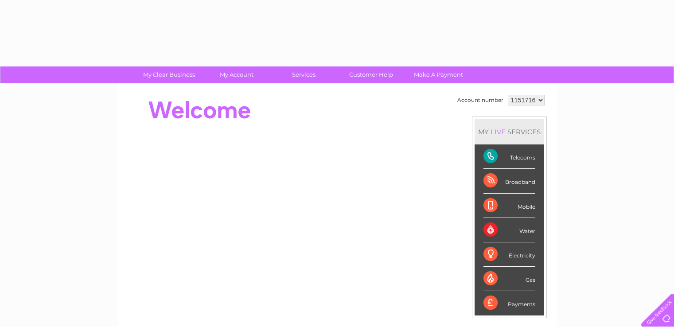 The image size is (674, 327). I want to click on div: LIVE, so click(498, 132).